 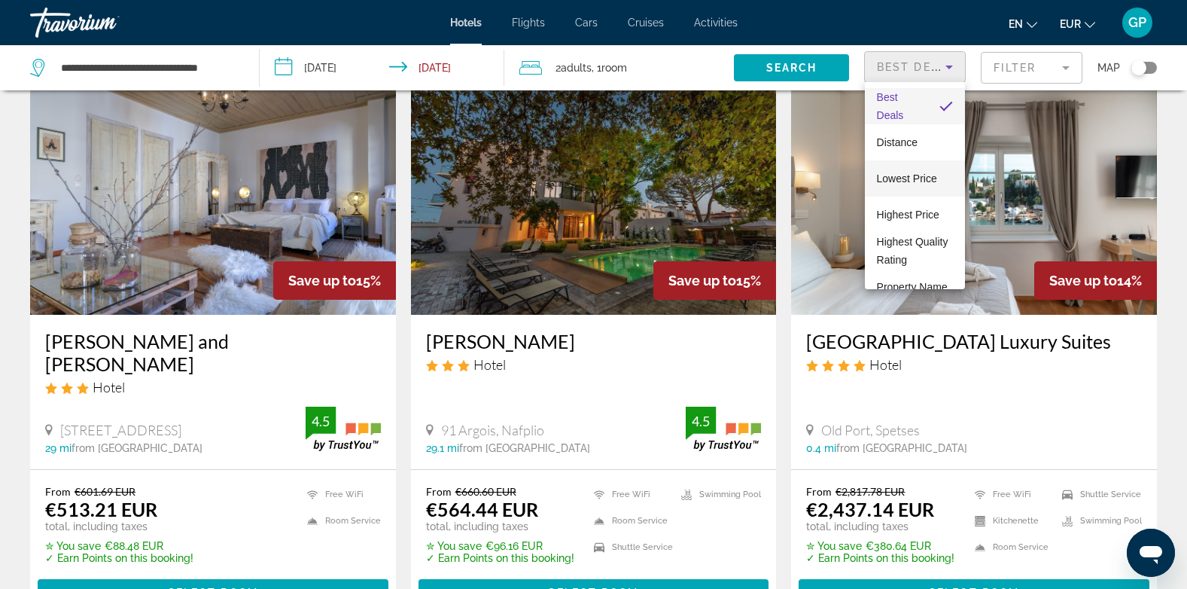 What do you see at coordinates (897, 142) in the screenshot?
I see `span: Distance` at bounding box center [897, 142].